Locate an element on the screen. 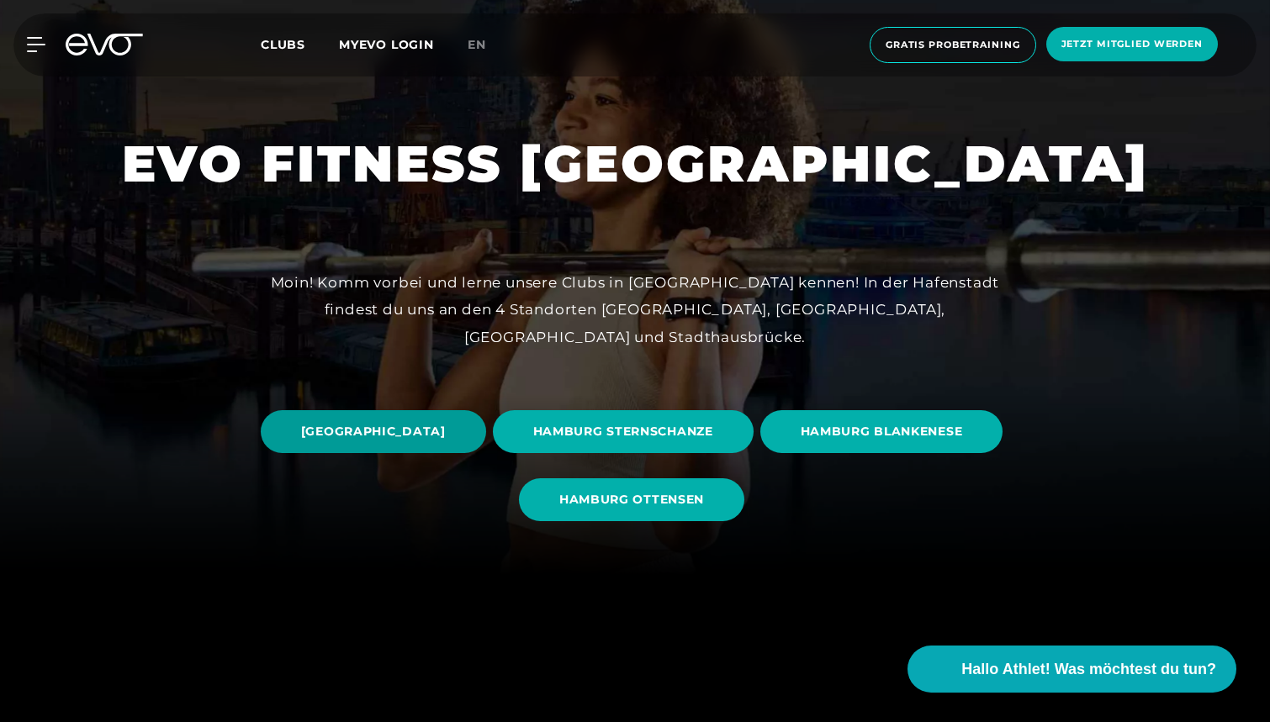 This screenshot has width=1270, height=722. span: Jetzt Mitglied werden is located at coordinates (1132, 44).